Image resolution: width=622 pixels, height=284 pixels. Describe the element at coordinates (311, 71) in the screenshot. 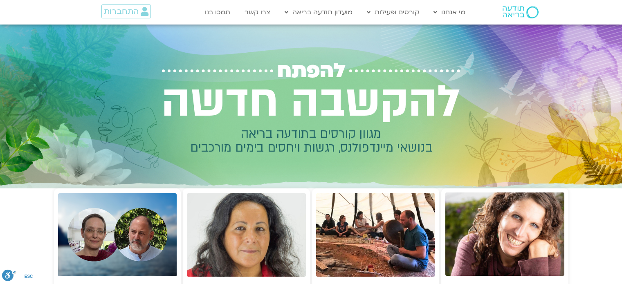

I see `span: להפתח` at that location.